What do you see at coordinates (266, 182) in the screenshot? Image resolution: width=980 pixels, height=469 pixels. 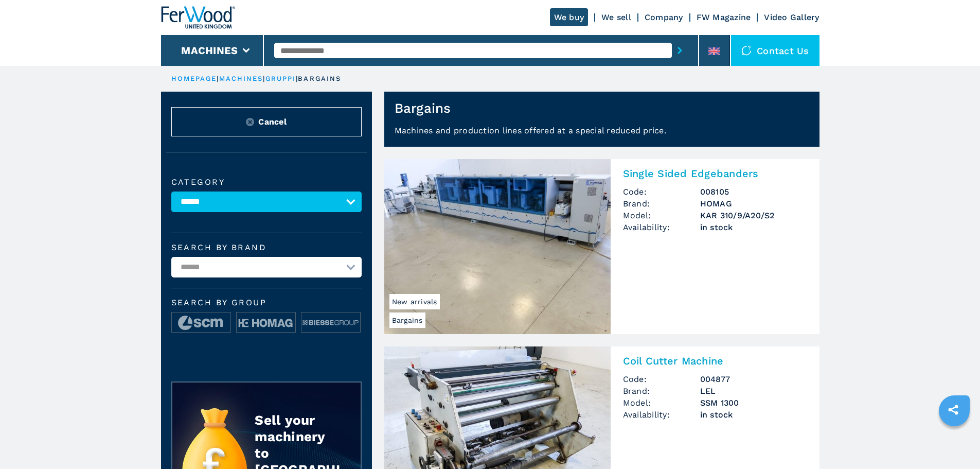 I see `label: Category` at bounding box center [266, 182].